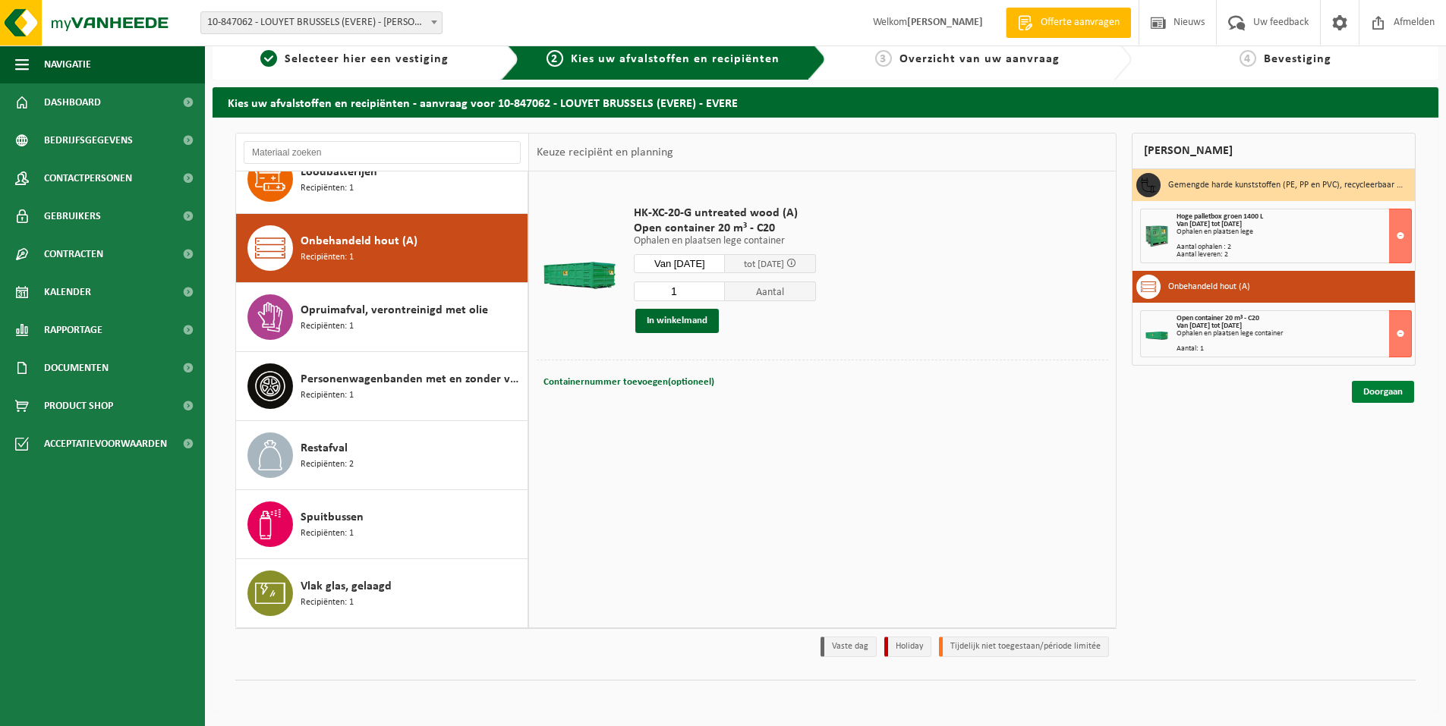  Describe the element at coordinates (394, 310) in the screenshot. I see `span: Opruimafval, verontreinigd met olie` at that location.